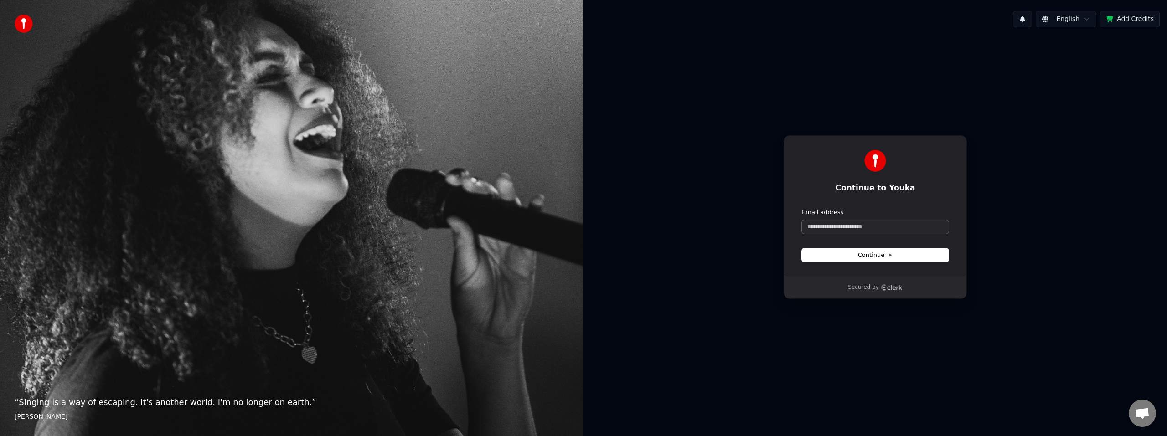  I want to click on a: Clerk logo, so click(892, 288).